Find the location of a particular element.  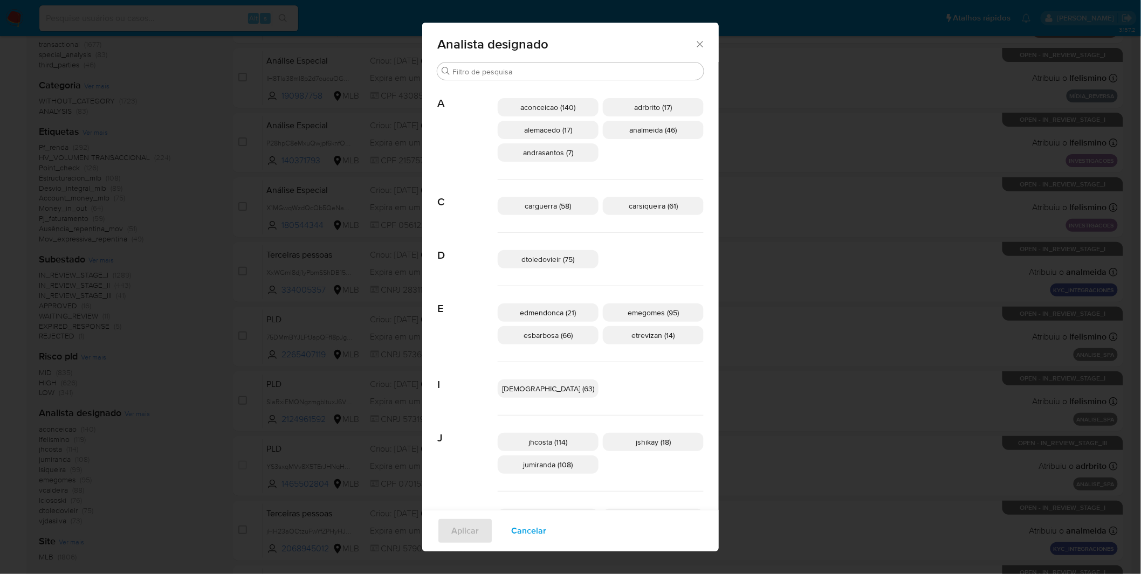

span: D is located at coordinates (468, 248).